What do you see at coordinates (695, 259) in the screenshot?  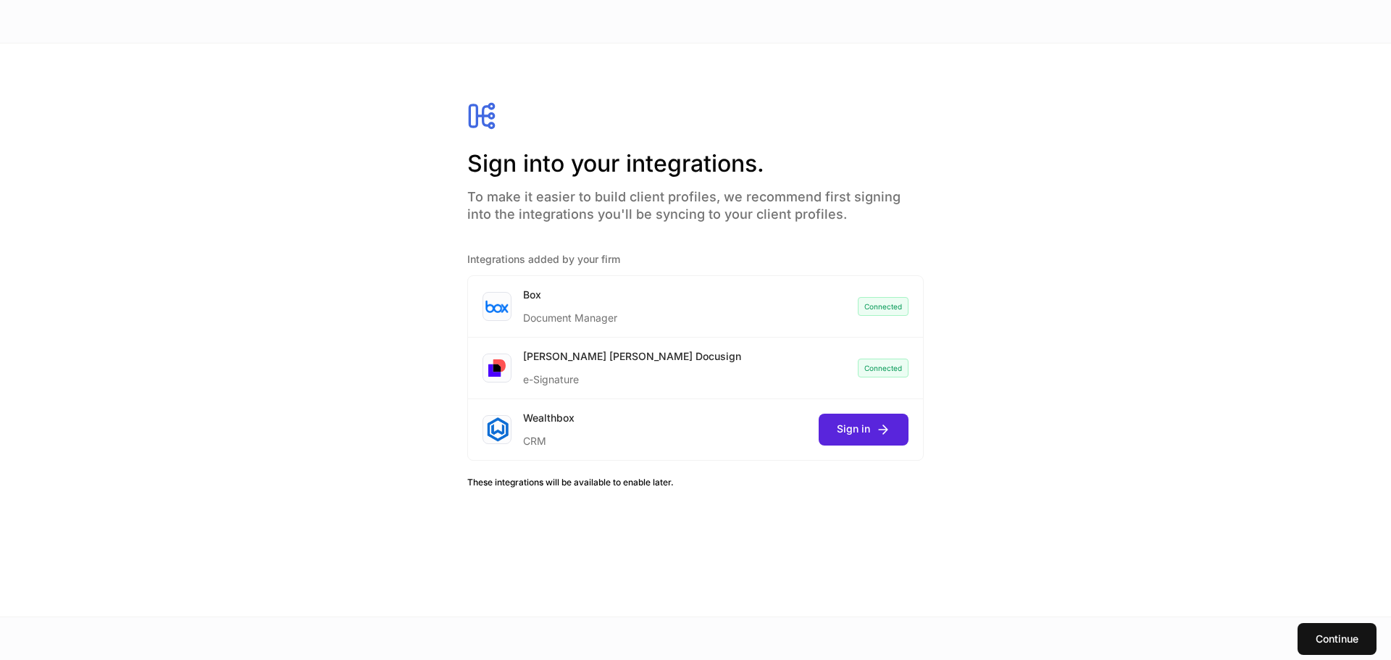 I see `h5: Integrations added by your firm` at bounding box center [695, 259].